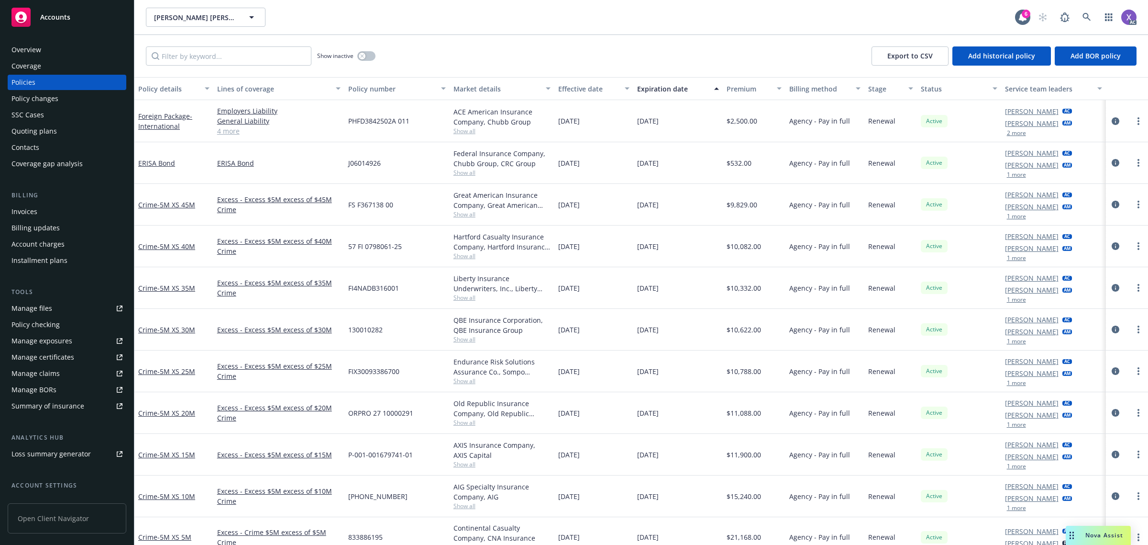  What do you see at coordinates (176, 329) in the screenshot?
I see `span: - 5M XS 30M` at bounding box center [176, 329].